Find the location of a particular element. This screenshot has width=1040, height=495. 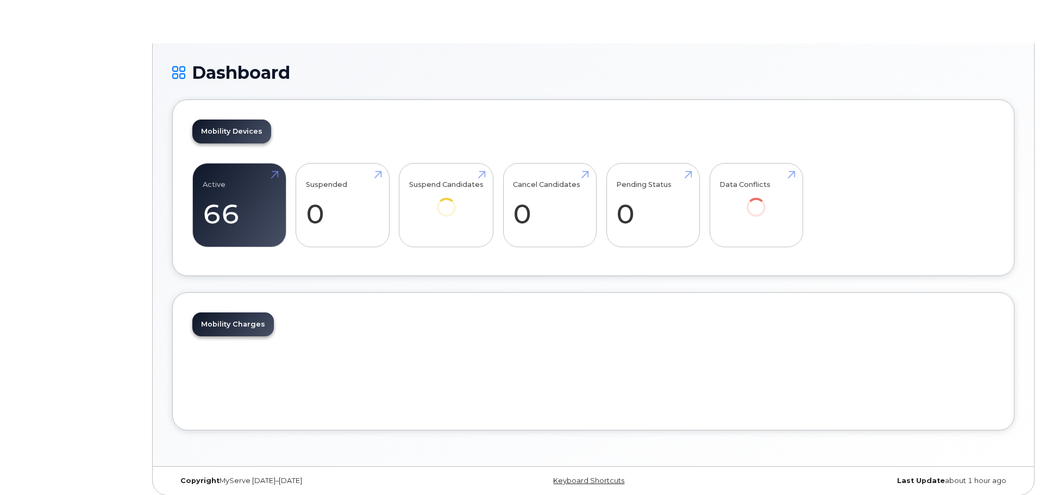

a: Pending Status 0 is located at coordinates (653, 205).